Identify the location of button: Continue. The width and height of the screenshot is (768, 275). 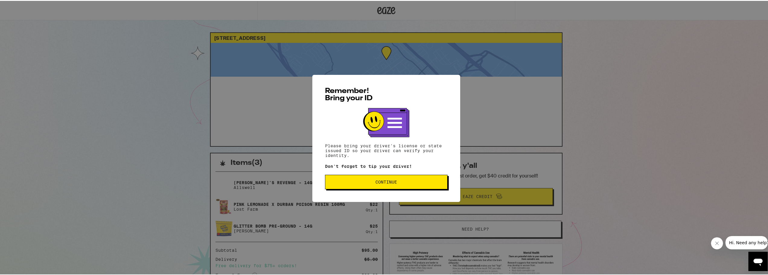
(386, 181).